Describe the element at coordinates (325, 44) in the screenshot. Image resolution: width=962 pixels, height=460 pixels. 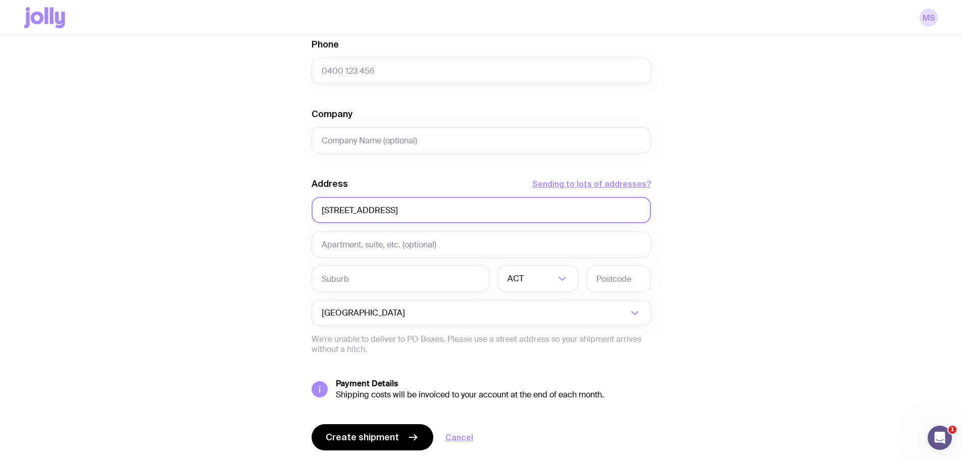
I see `label: Phone` at that location.